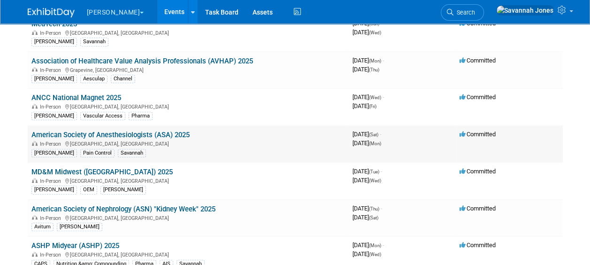  Describe the element at coordinates (75, 245) in the screenshot. I see `a: ASHP Midyear (ASHP) 2025` at that location.